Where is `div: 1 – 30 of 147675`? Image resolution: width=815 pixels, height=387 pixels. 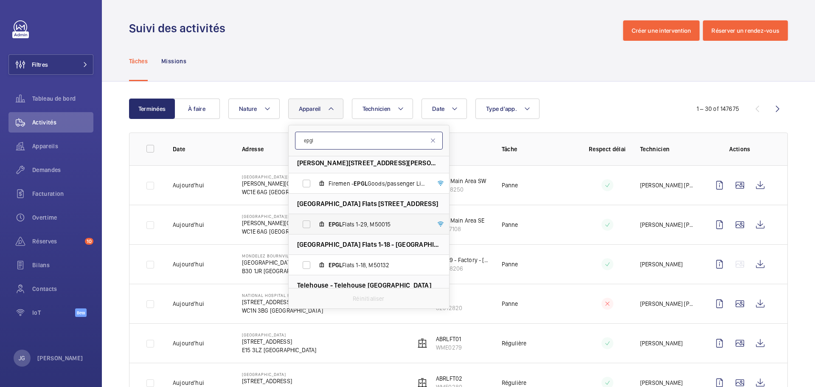 div: 1 – 30 of 147675 is located at coordinates (718, 109).